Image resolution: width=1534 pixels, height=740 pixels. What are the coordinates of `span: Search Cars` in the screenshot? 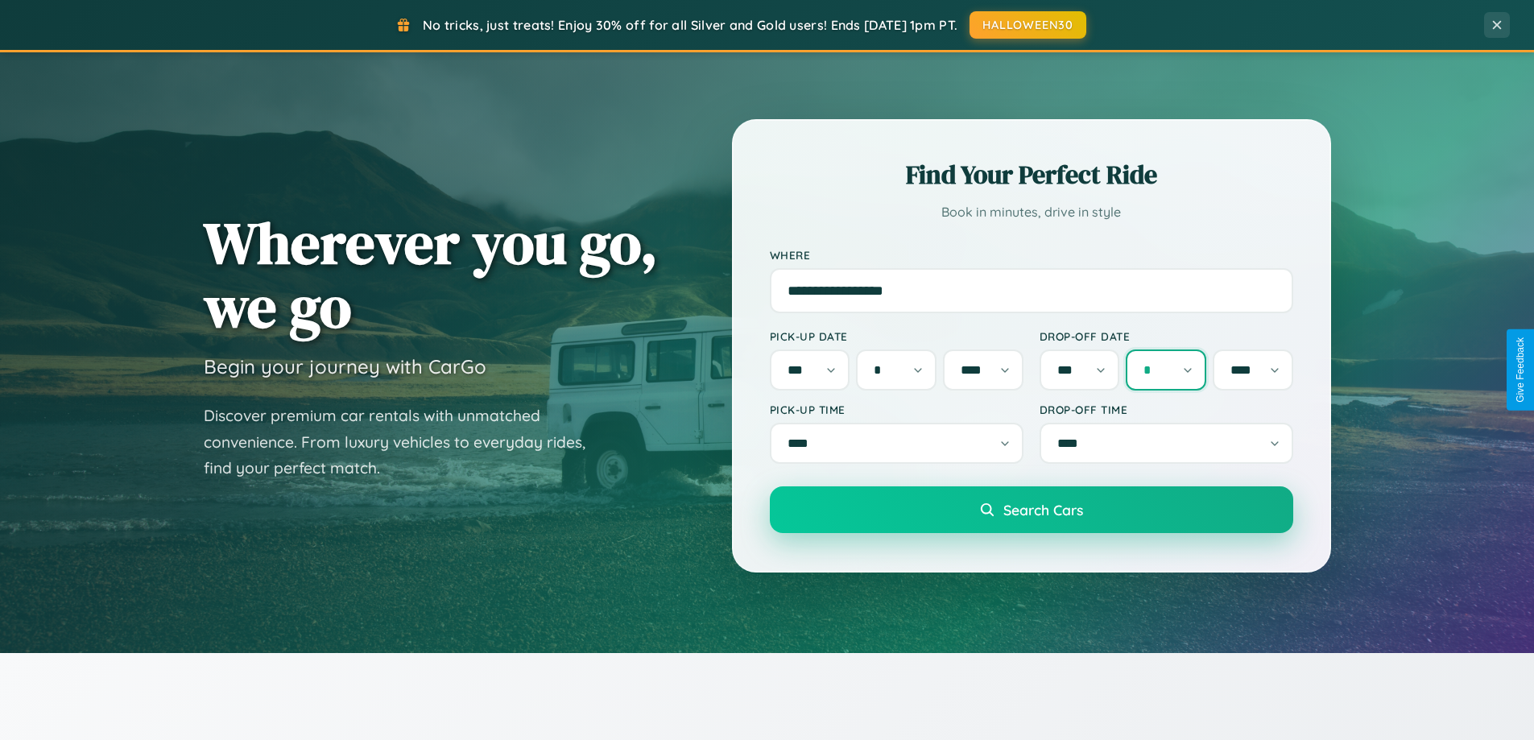 It's located at (1043, 510).